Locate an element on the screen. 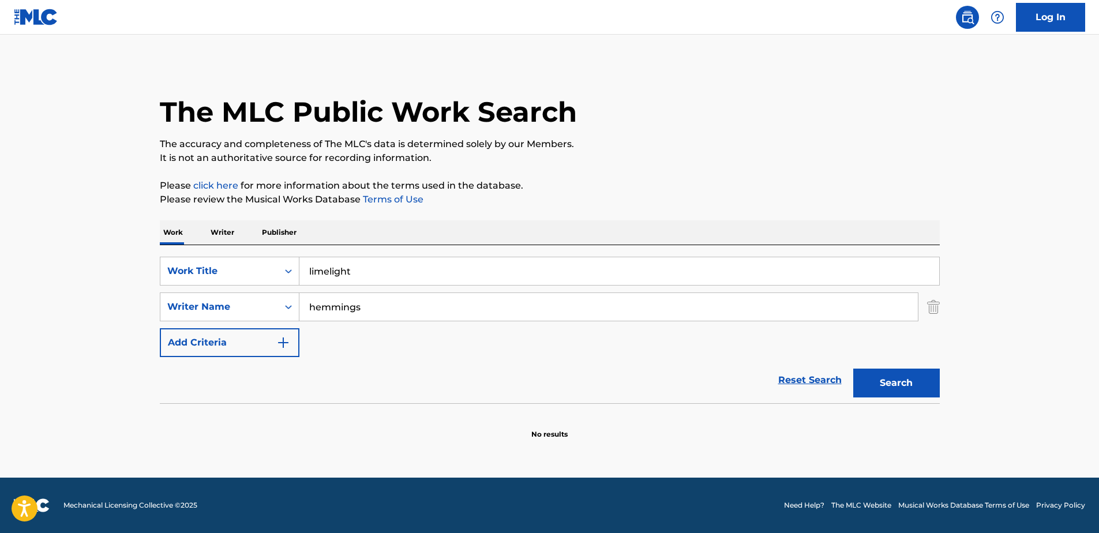 Image resolution: width=1099 pixels, height=533 pixels. form: Search Form is located at coordinates (550, 330).